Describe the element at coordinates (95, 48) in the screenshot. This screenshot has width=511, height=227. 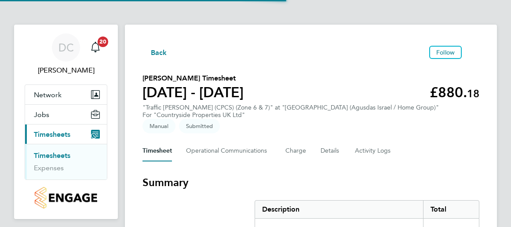
I see `a: 20` at that location.